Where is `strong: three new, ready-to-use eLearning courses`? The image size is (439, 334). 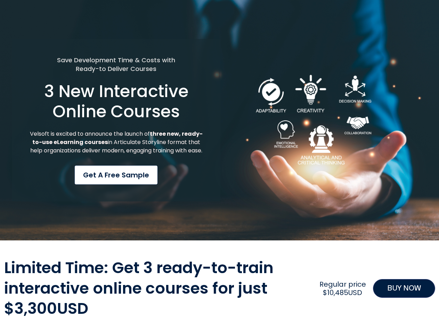 strong: three new, ready-to-use eLearning courses is located at coordinates (118, 138).